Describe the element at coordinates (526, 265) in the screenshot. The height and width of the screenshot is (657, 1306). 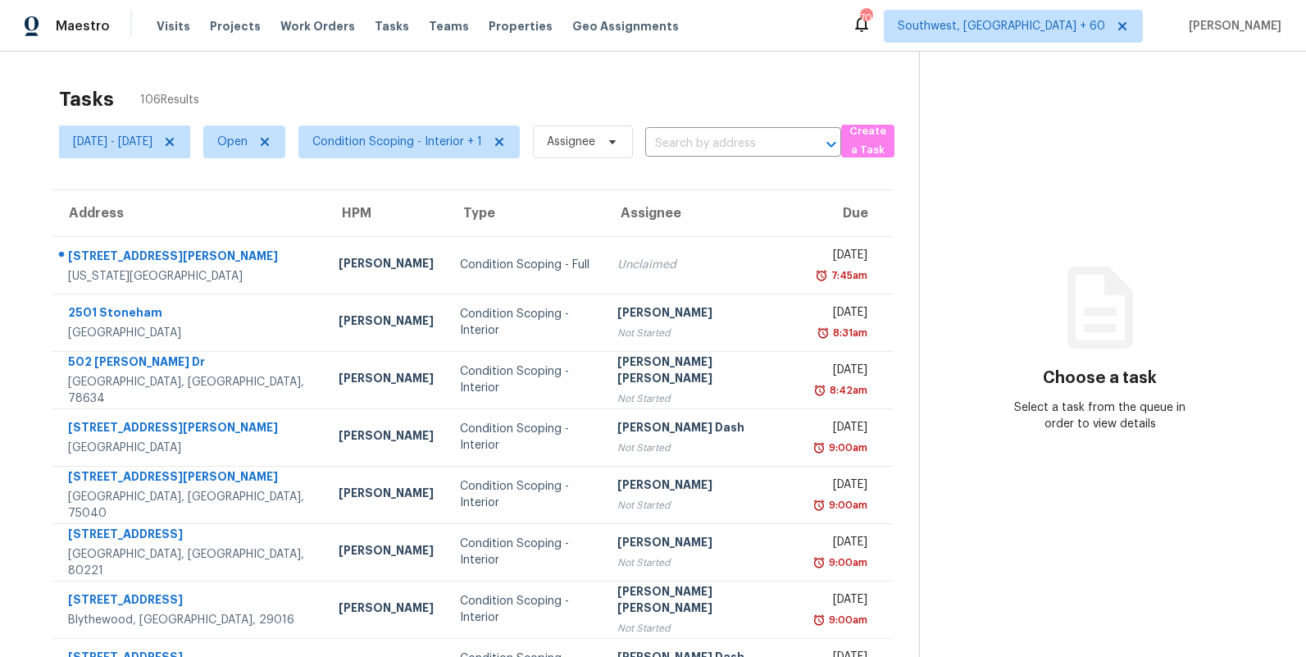
I see `div: Condition Scoping - Full` at that location.